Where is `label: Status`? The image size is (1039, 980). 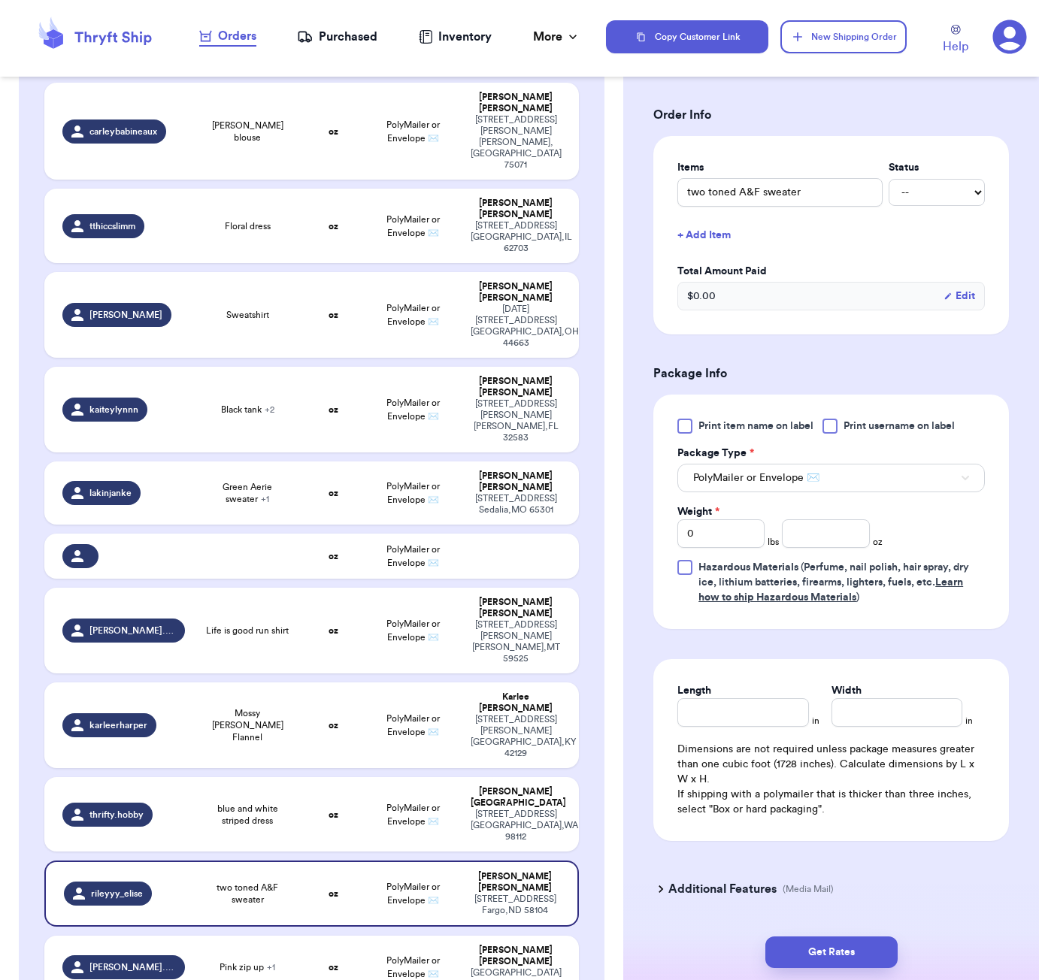 label: Status is located at coordinates (937, 168).